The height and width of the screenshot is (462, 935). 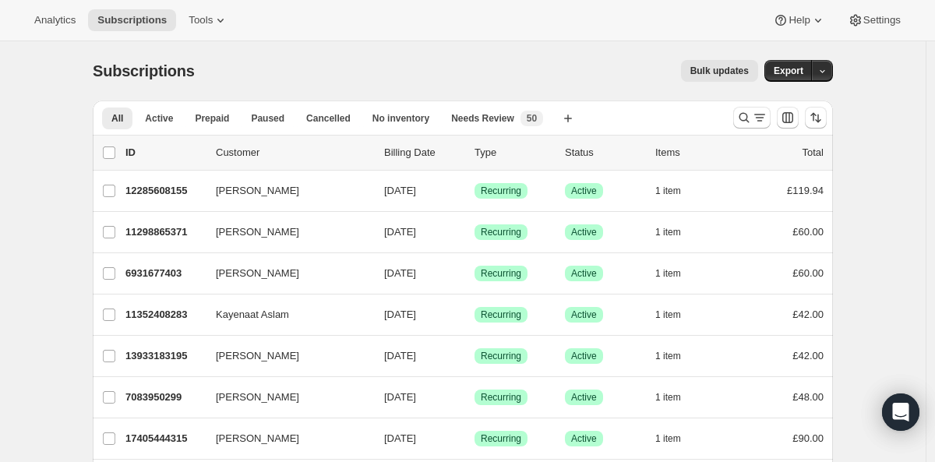 What do you see at coordinates (808, 397) in the screenshot?
I see `span: £48.00` at bounding box center [808, 397].